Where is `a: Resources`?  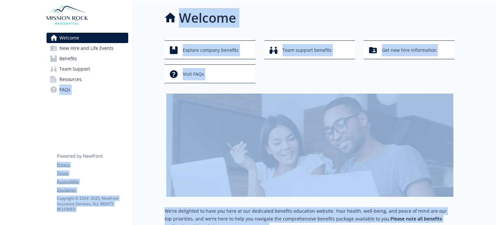
a: Resources is located at coordinates (87, 79).